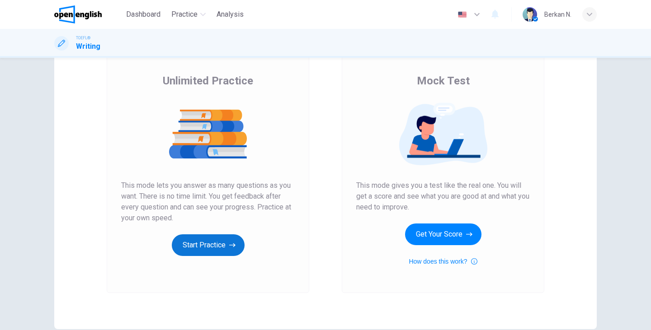 The height and width of the screenshot is (330, 651). I want to click on button: How does this work?, so click(442, 262).